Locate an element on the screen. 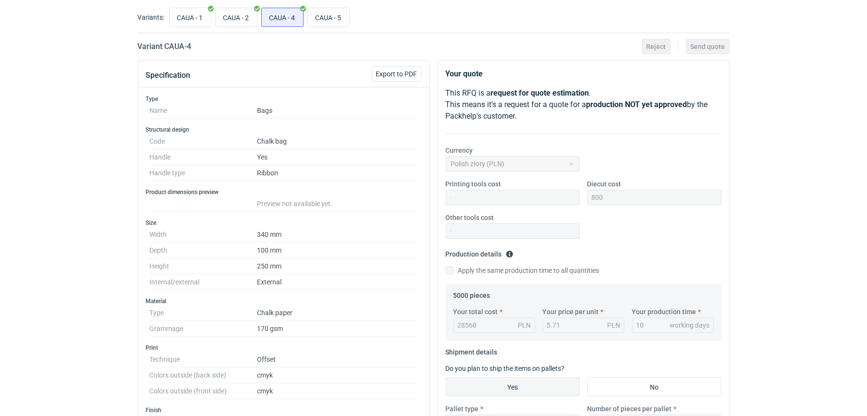 This screenshot has height=416, width=867. legend: 5000 pieces is located at coordinates (472, 293).